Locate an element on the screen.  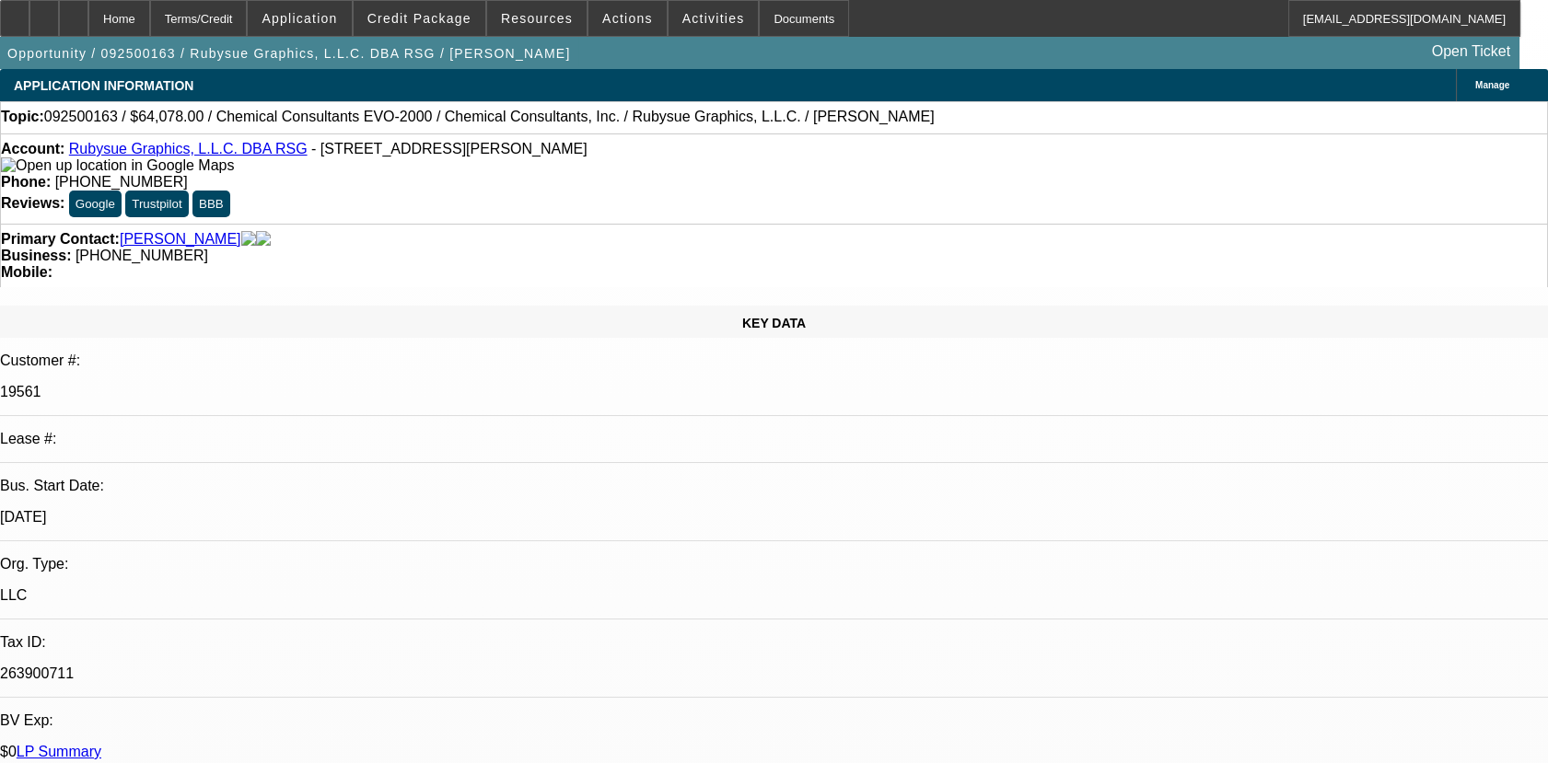
strong: Topic: is located at coordinates (22, 117).